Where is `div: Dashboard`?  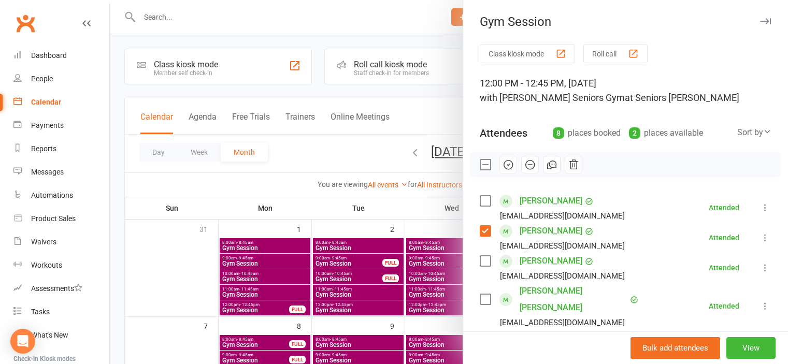
div: Dashboard is located at coordinates (49, 55).